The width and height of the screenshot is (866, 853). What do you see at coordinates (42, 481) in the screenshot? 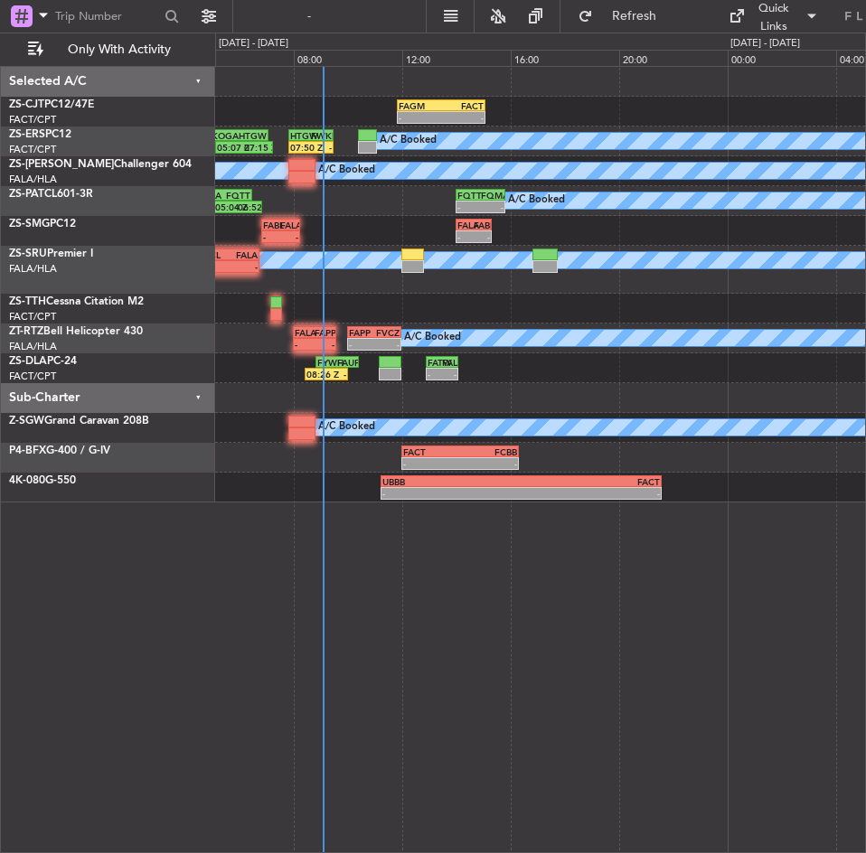
I see `a: 4K-080G-550` at bounding box center [42, 481].